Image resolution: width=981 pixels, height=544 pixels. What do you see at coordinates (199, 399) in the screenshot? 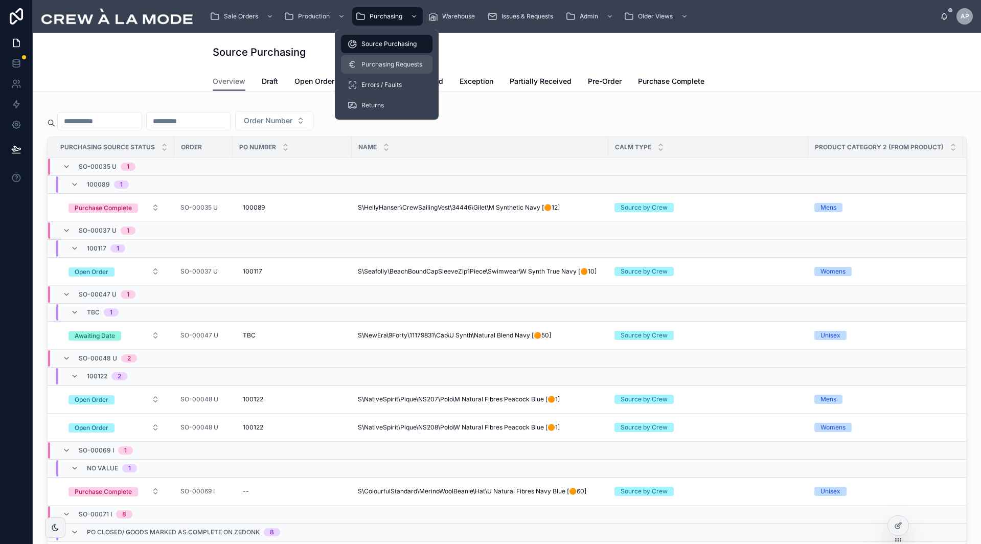
I see `span: SO-00048 U` at bounding box center [199, 399].